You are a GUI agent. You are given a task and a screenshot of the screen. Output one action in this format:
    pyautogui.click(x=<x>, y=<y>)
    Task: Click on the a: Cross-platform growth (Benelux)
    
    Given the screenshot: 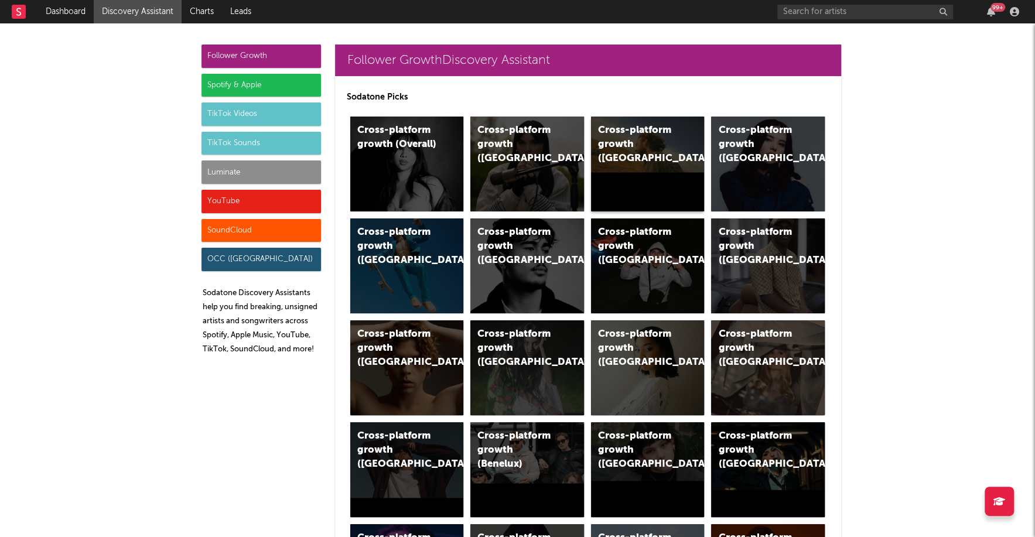 What is the action you would take?
    pyautogui.click(x=527, y=470)
    